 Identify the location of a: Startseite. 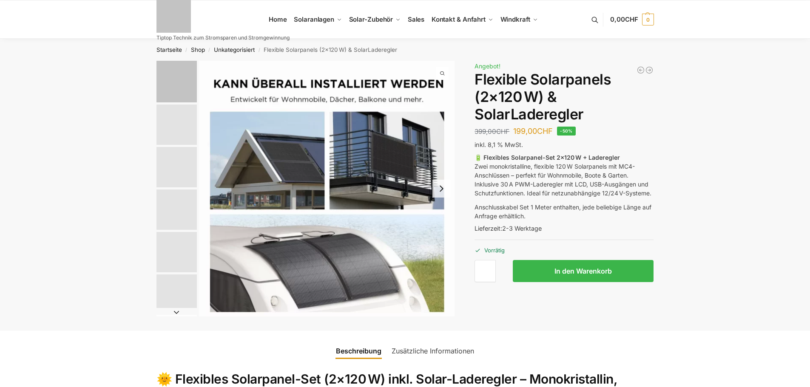
(169, 50).